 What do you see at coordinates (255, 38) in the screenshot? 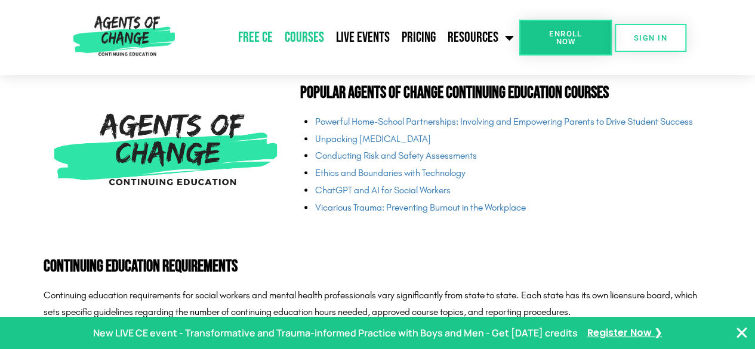
I see `a: Free CE` at bounding box center [255, 38].